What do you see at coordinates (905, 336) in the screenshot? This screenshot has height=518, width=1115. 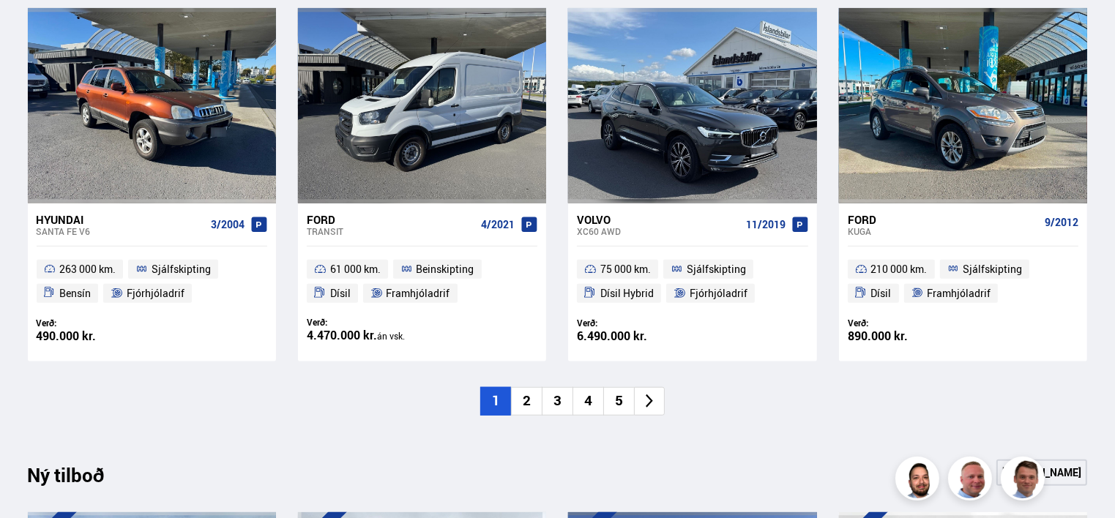 I see `div: 890.000 kr.` at bounding box center [905, 336].